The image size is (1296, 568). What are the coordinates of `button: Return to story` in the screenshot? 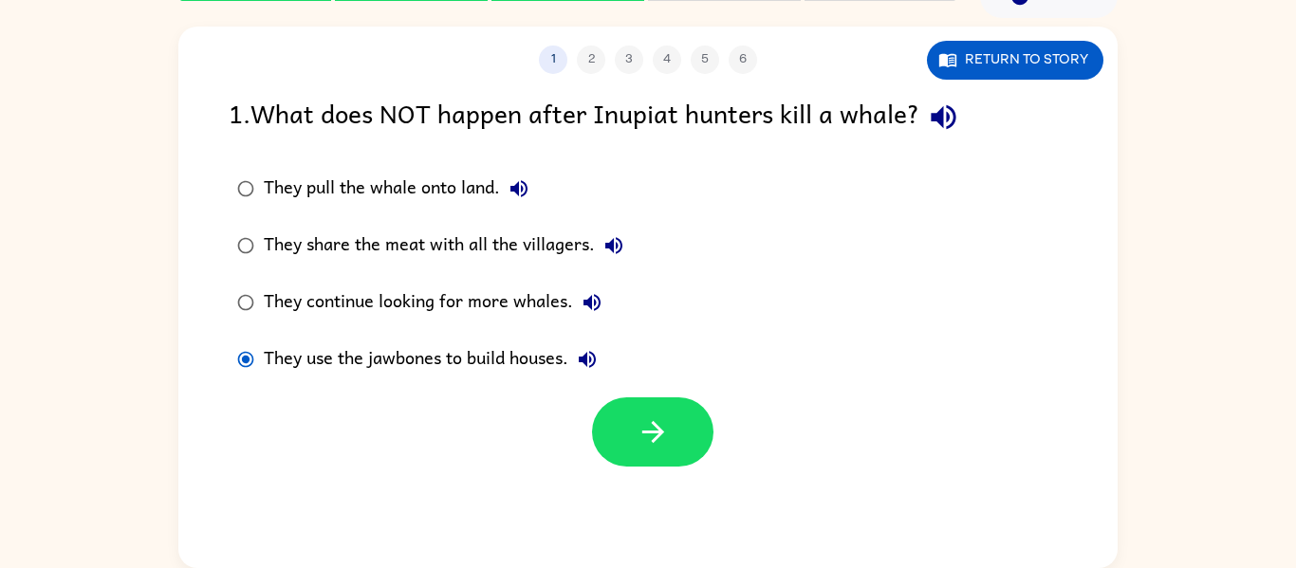 It's located at (1015, 60).